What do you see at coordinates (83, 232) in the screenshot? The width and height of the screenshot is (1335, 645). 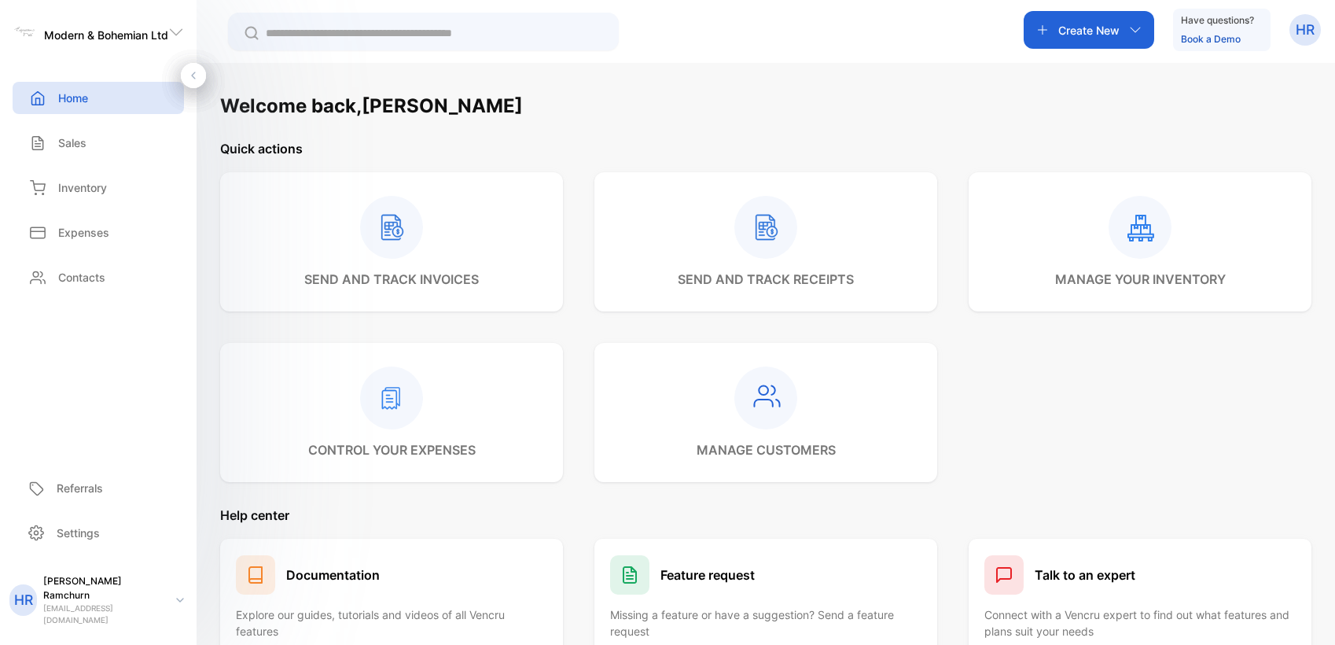 I see `p: Expenses` at bounding box center [83, 232].